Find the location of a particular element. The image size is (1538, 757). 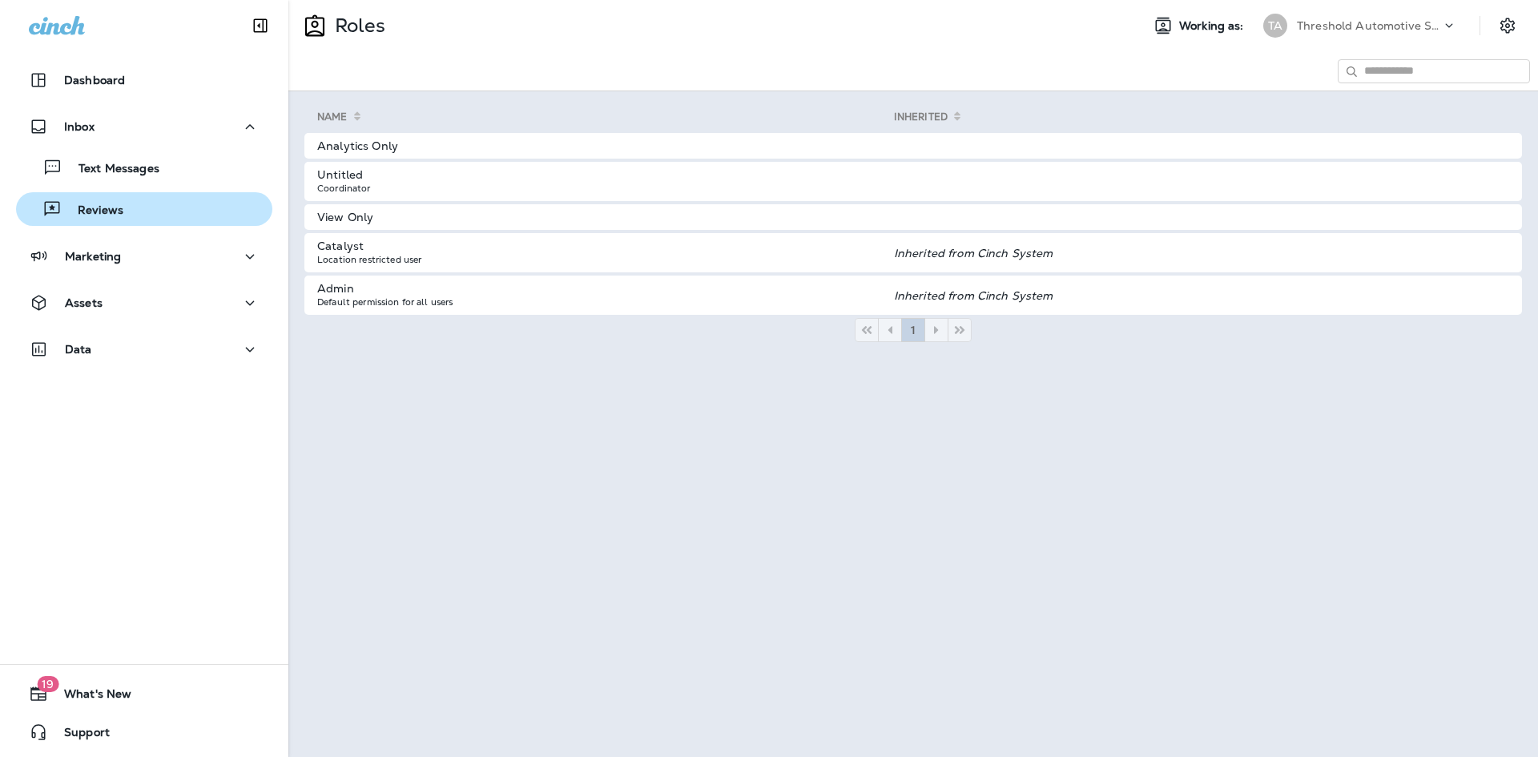

p: Data is located at coordinates (79, 349).